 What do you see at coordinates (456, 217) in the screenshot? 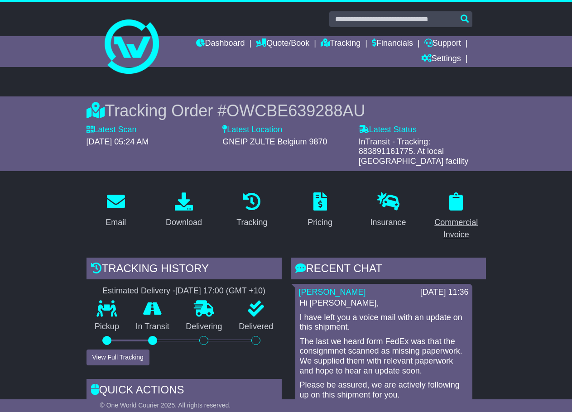
I see `a: Commercial Invoice` at bounding box center [456, 217].